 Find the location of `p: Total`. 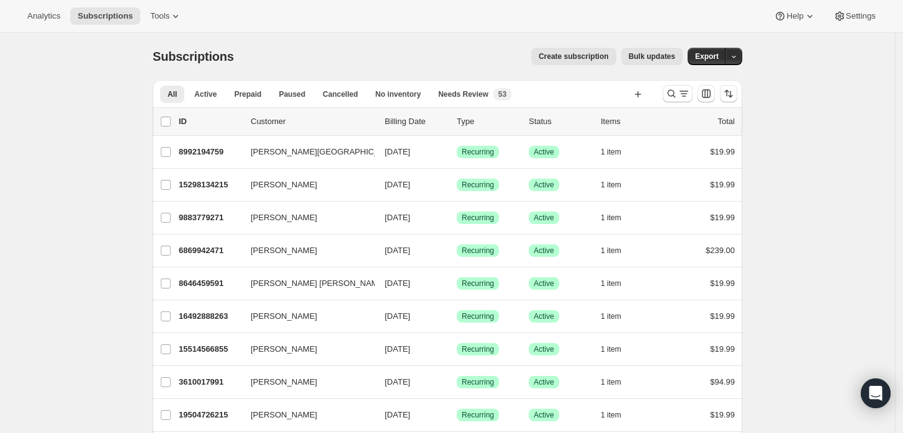

p: Total is located at coordinates (726, 122).